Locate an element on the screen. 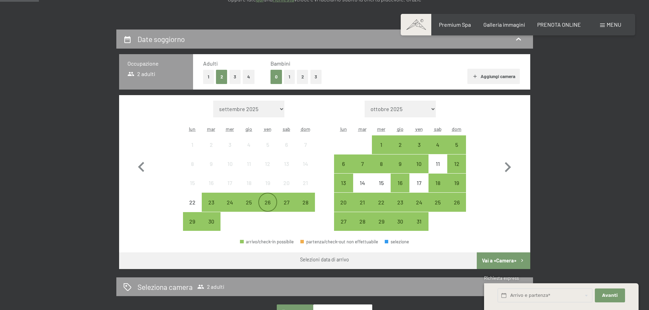 The image size is (649, 310). div: Thu Oct 23 2025 is located at coordinates (400, 202).